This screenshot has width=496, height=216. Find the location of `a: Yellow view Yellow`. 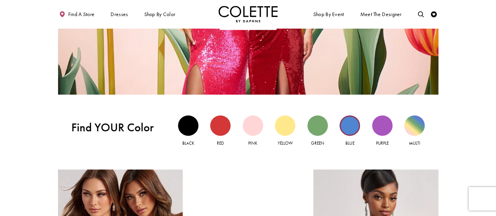

a: Yellow view Yellow is located at coordinates (285, 131).